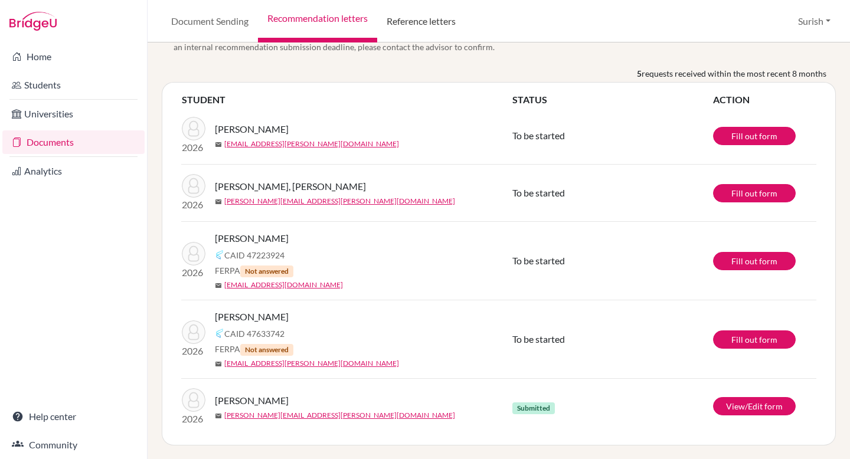 The width and height of the screenshot is (850, 459). What do you see at coordinates (73, 114) in the screenshot?
I see `a: Universities` at bounding box center [73, 114].